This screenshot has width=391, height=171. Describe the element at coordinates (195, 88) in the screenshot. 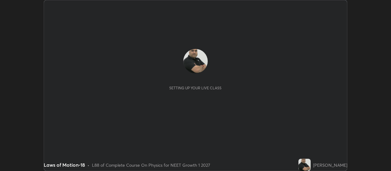

I see `div: Setting up your live class` at that location.